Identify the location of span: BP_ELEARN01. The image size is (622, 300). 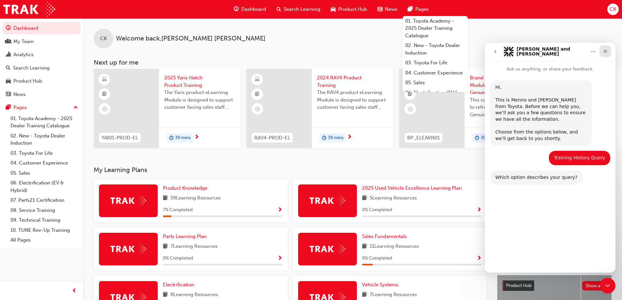
(424, 138).